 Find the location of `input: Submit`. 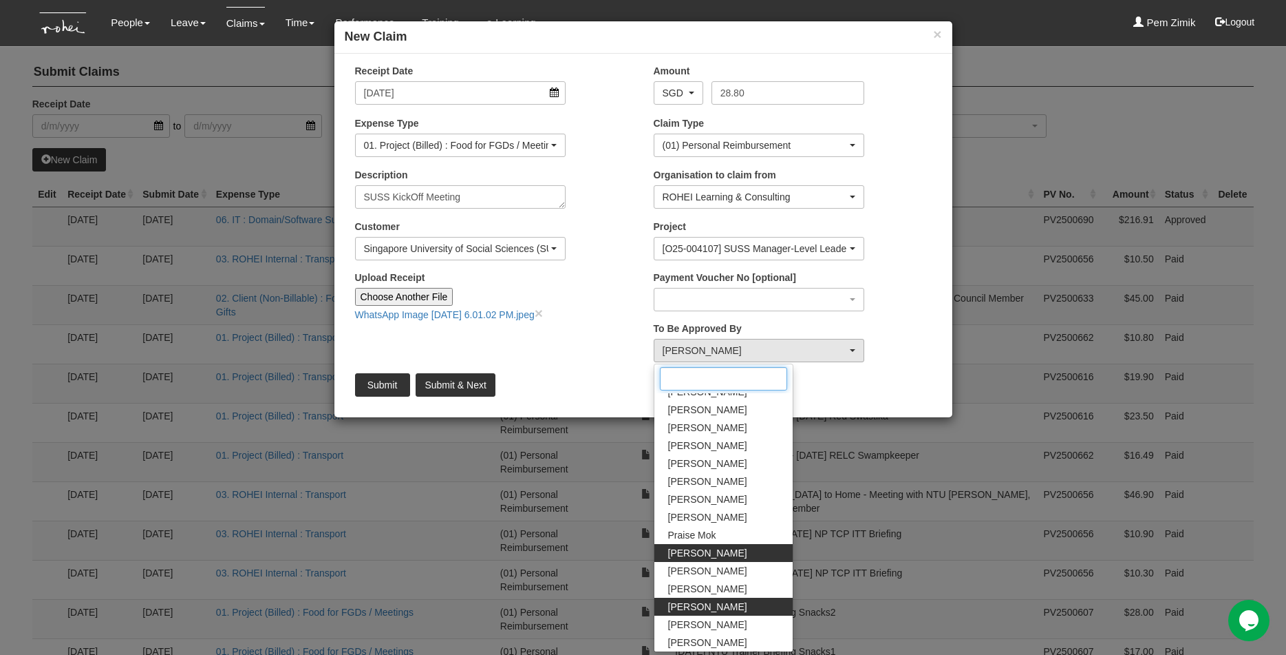

input: Submit is located at coordinates (383, 385).